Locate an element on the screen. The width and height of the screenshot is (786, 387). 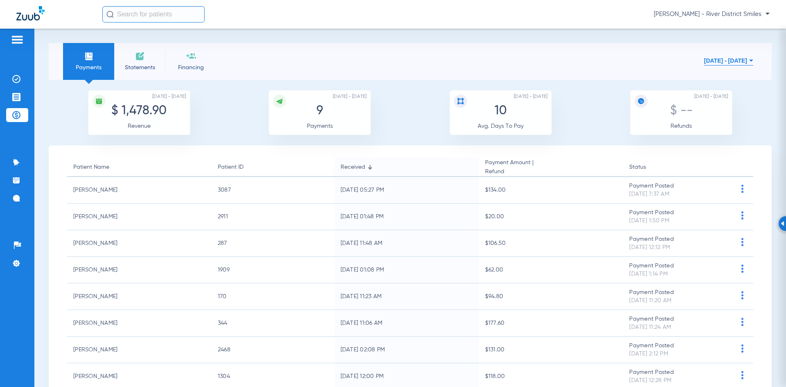
td: $62.00 is located at coordinates (551, 270).